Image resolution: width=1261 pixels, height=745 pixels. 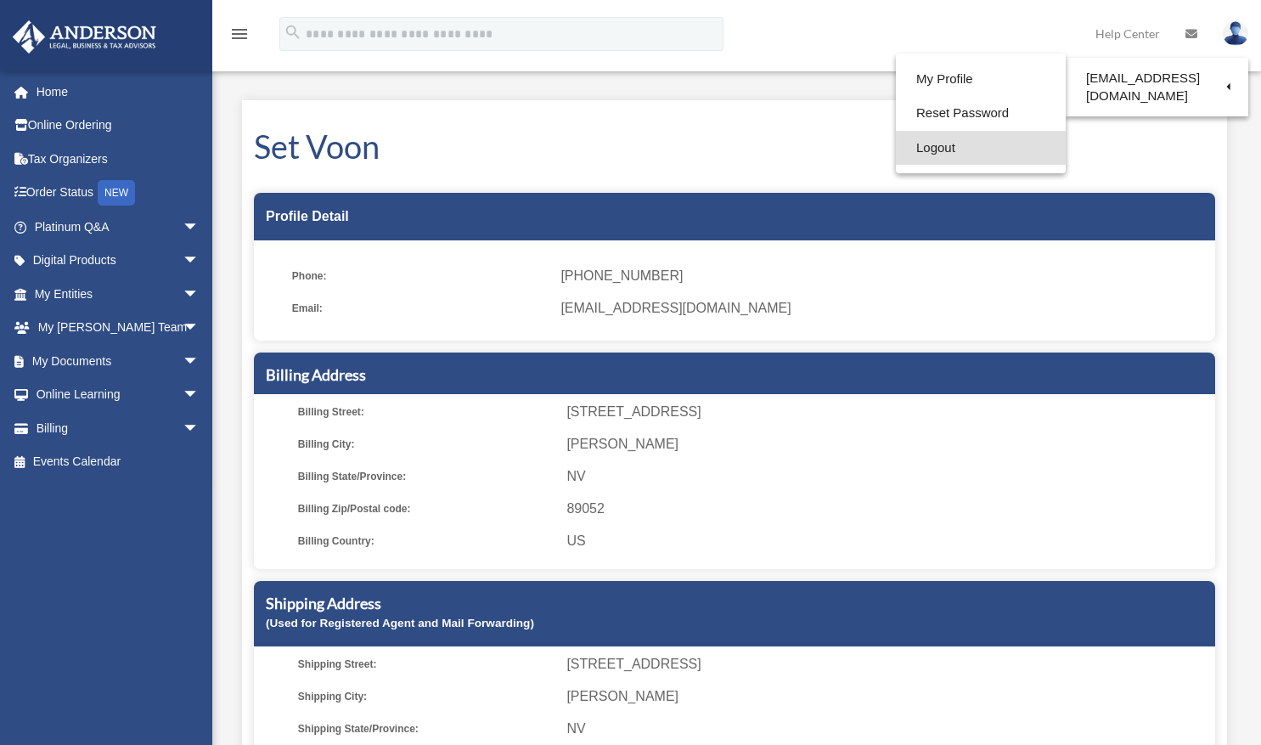 I want to click on a: Home, so click(x=118, y=92).